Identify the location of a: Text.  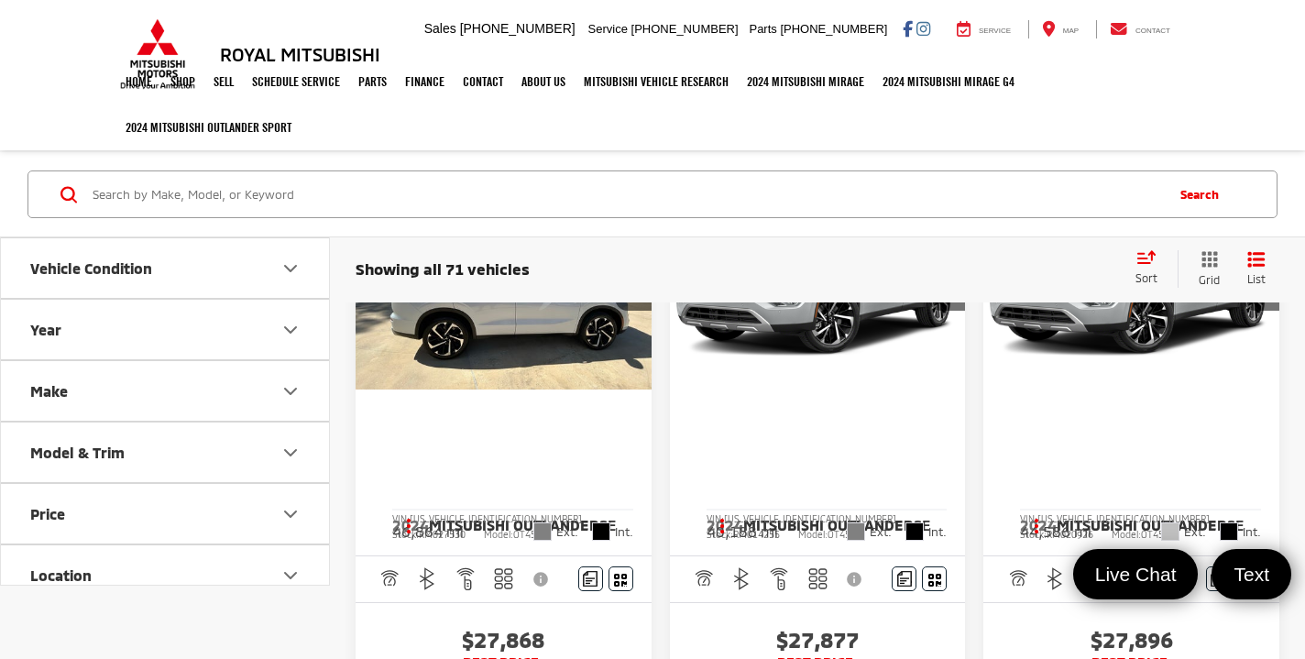
(1251, 574).